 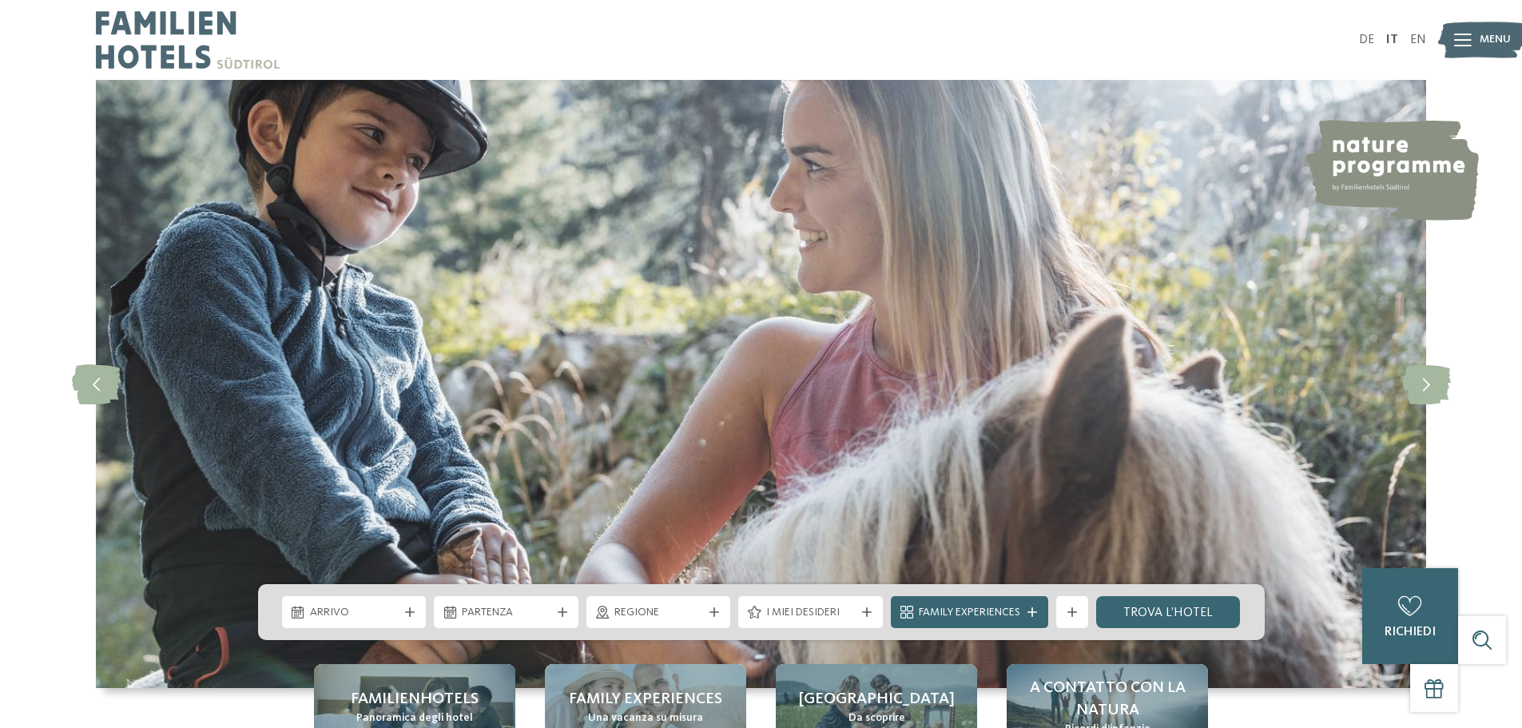 I want to click on span: A contatto con la natura, so click(x=1107, y=699).